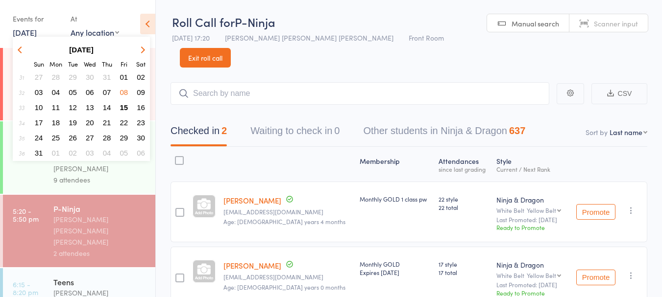  Describe the element at coordinates (124, 123) in the screenshot. I see `button: 22` at that location.